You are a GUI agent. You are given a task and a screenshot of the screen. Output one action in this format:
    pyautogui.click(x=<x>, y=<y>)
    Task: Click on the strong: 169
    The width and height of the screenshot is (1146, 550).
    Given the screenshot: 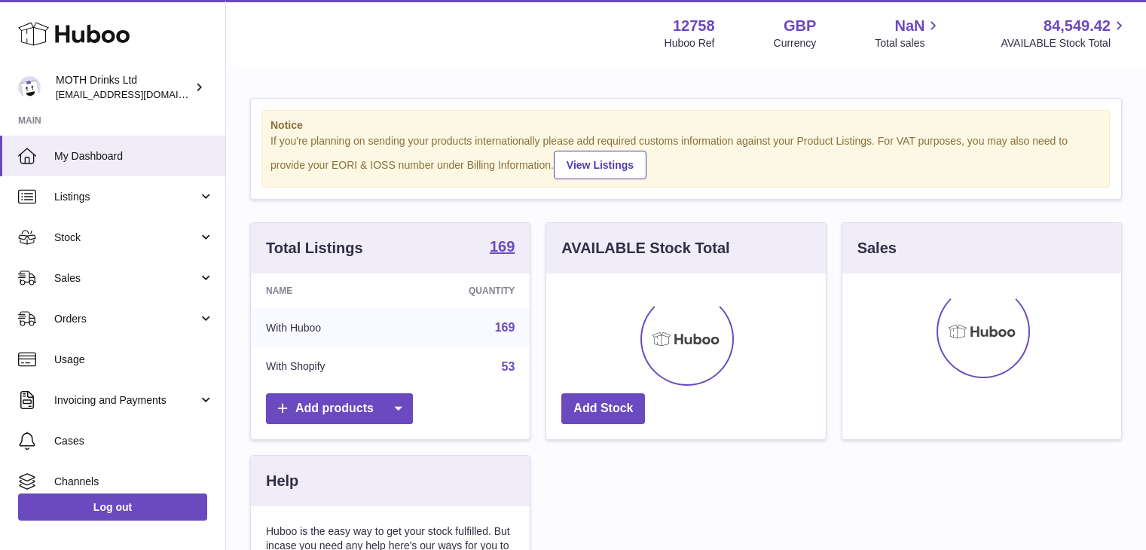 What is the action you would take?
    pyautogui.click(x=502, y=246)
    